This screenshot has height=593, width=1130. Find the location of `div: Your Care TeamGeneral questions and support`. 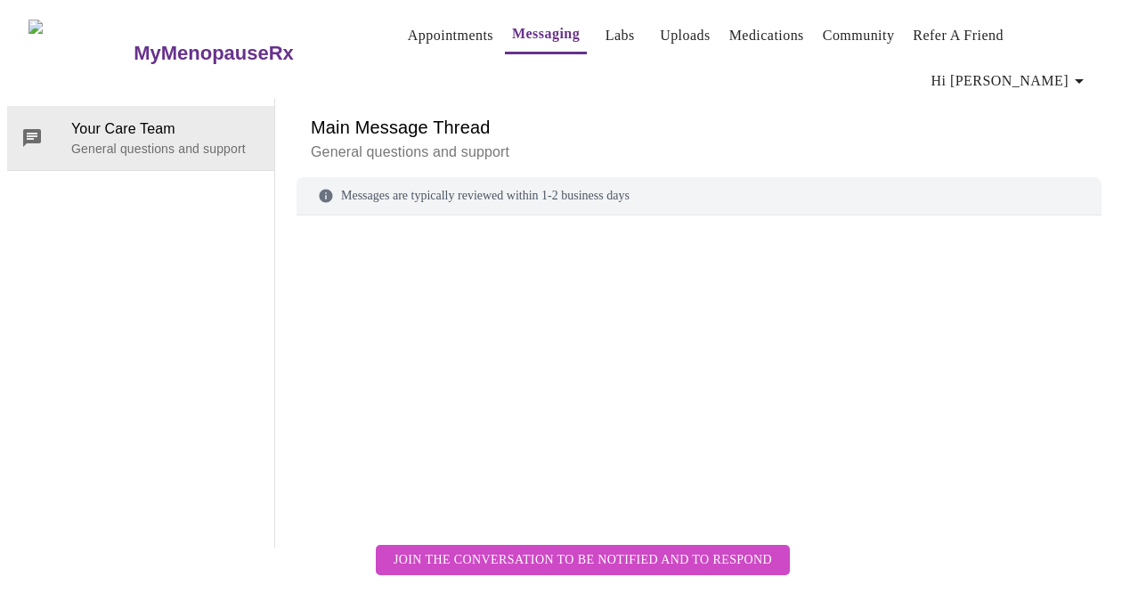

div: Your Care TeamGeneral questions and support is located at coordinates (141, 138).